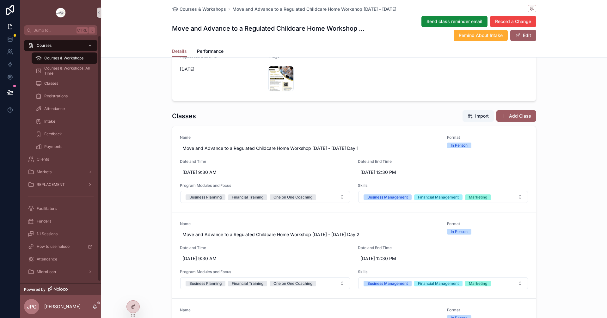 Image resolution: width=607 pixels, height=318 pixels. I want to click on a: Performance, so click(210, 52).